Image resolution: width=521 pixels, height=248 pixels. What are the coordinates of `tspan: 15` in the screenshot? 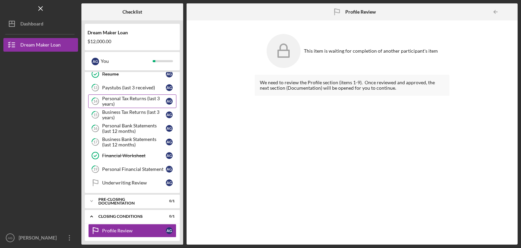 It's located at (95, 115).